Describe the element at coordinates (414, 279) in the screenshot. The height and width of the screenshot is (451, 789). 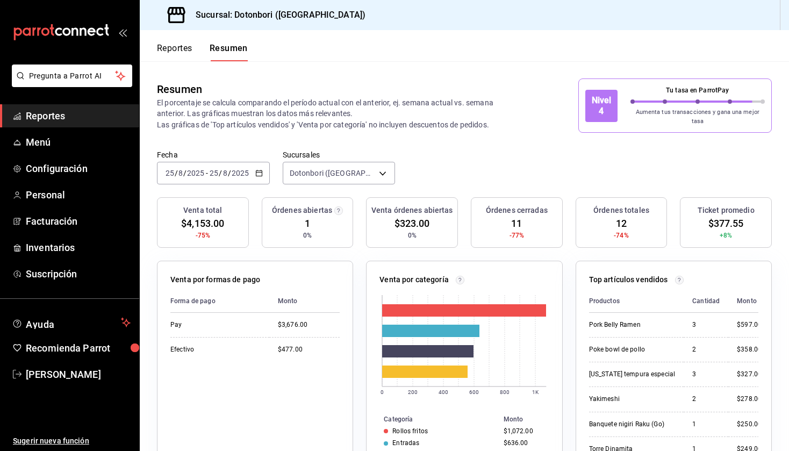
I see `p: Venta por categoría` at that location.